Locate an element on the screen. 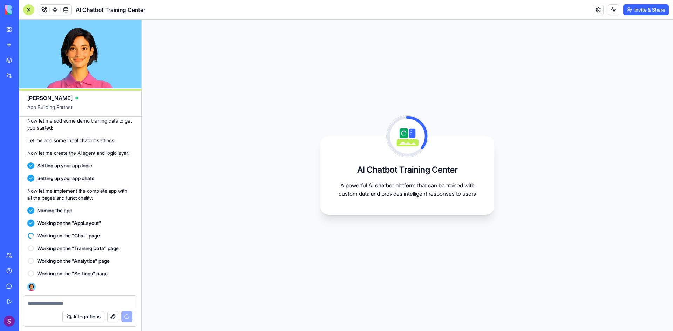 The image size is (673, 331). span: App Building Partner is located at coordinates (80, 110).